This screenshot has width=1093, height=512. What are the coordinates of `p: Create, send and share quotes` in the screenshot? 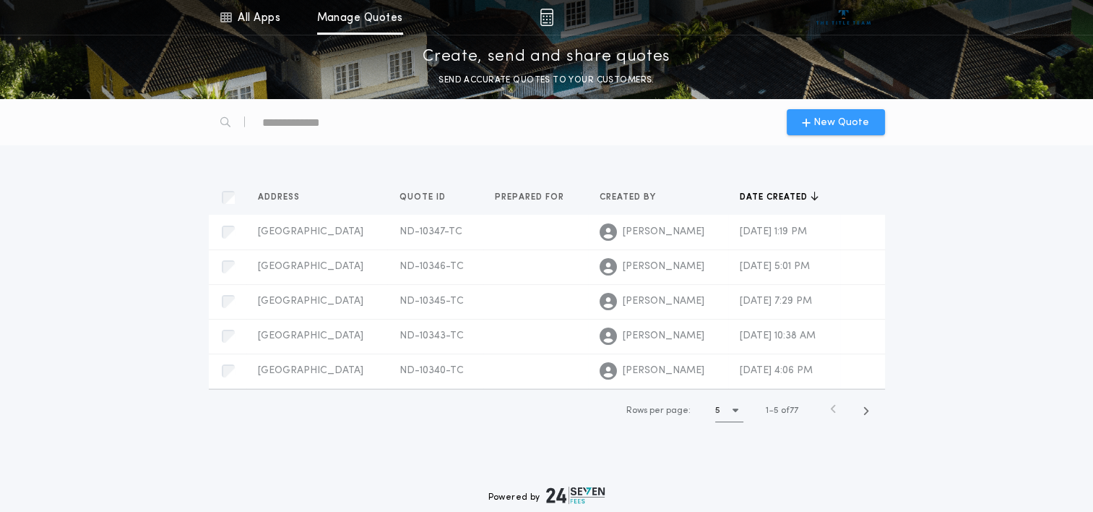 It's located at (546, 57).